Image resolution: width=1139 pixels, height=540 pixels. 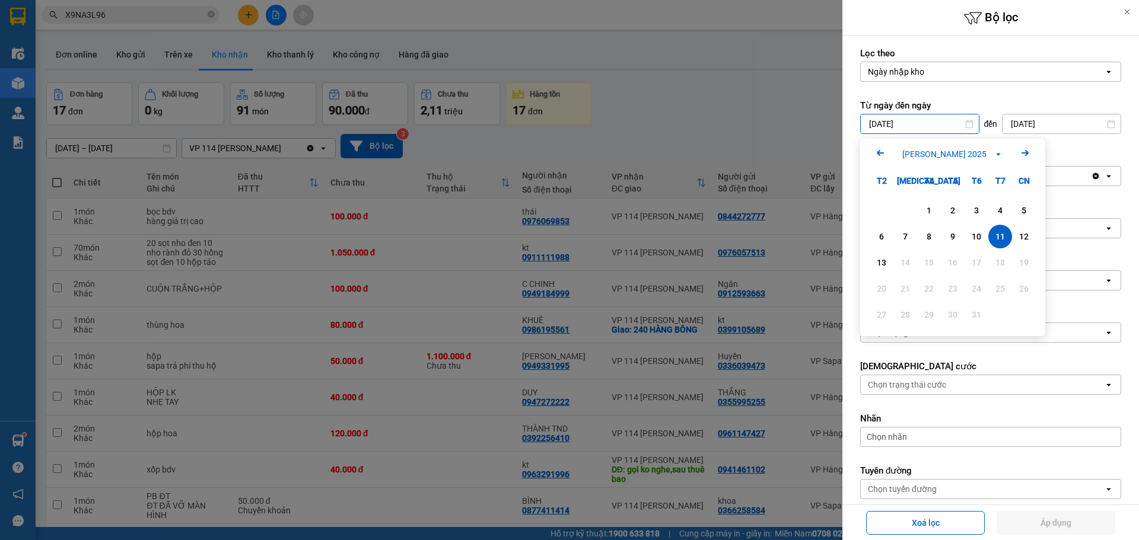 I want to click on button: Xoá lọc, so click(x=926, y=523).